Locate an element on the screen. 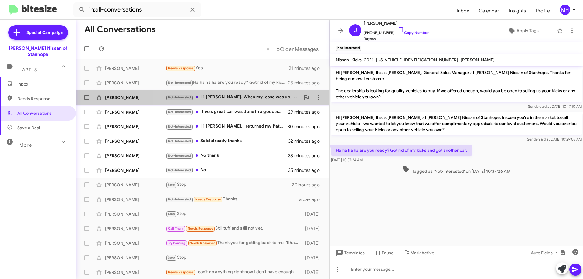 The width and height of the screenshot is (583, 279). span: 2021 is located at coordinates (368, 60).